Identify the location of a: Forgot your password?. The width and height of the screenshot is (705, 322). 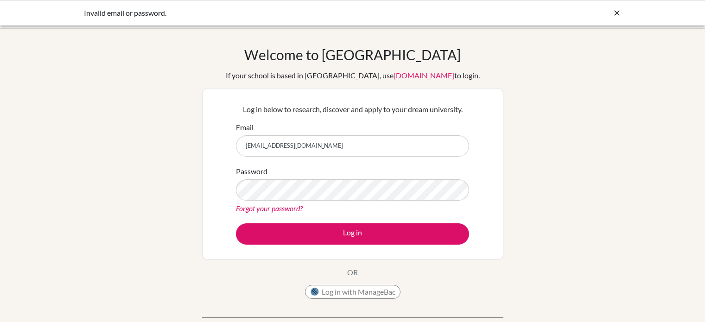
(269, 208).